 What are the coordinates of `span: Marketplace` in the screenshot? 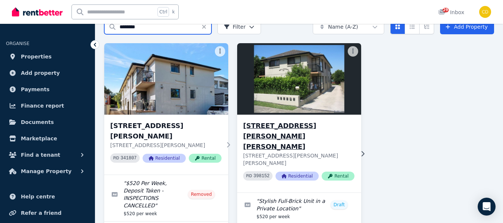 It's located at (39, 138).